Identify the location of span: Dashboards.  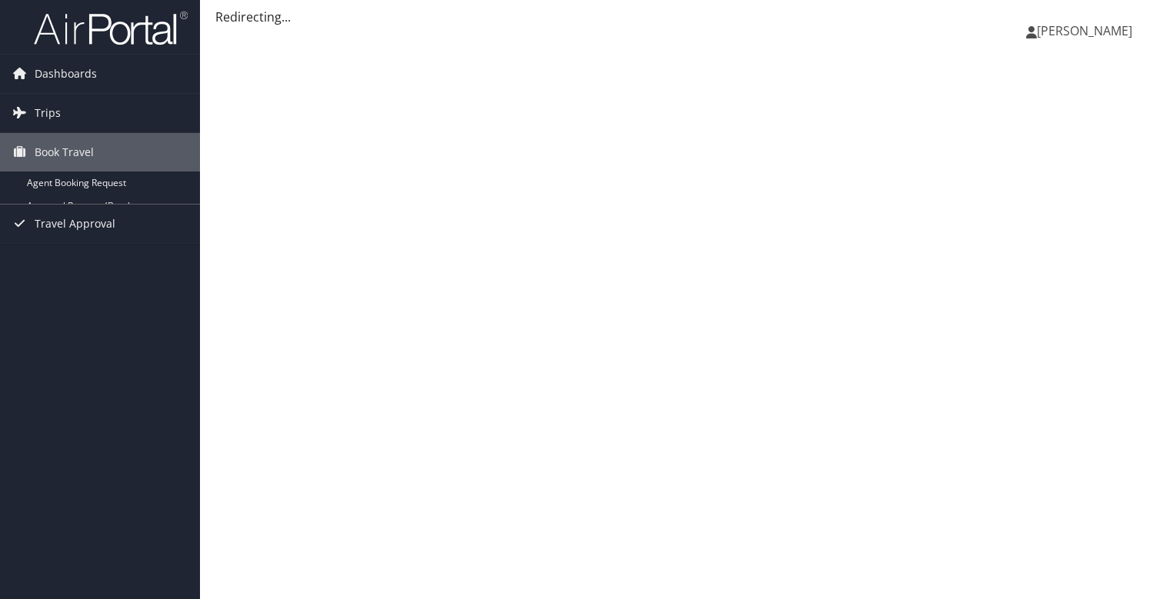
(65, 74).